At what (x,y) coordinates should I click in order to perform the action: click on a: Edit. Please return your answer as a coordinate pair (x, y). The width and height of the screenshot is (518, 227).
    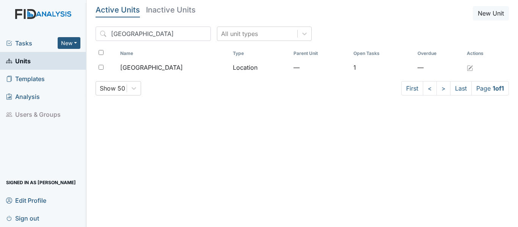
    Looking at the image, I should click on (470, 67).